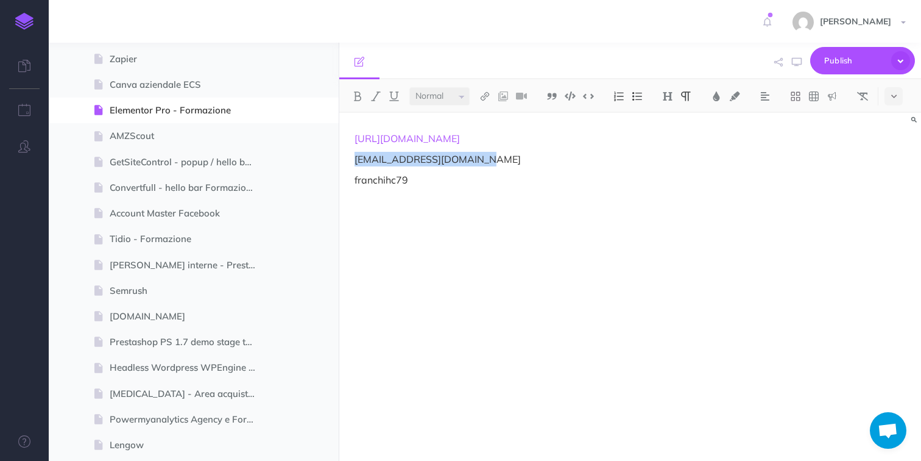 This screenshot has width=921, height=461. I want to click on img: Create table button, so click(814, 96).